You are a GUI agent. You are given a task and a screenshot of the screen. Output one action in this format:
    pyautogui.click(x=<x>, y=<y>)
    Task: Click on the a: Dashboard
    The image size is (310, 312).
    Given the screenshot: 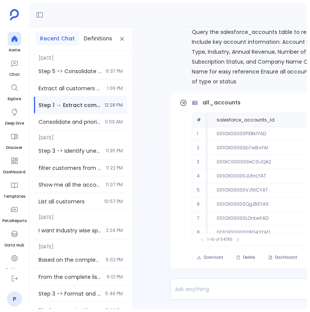 What is the action you would take?
    pyautogui.click(x=14, y=165)
    